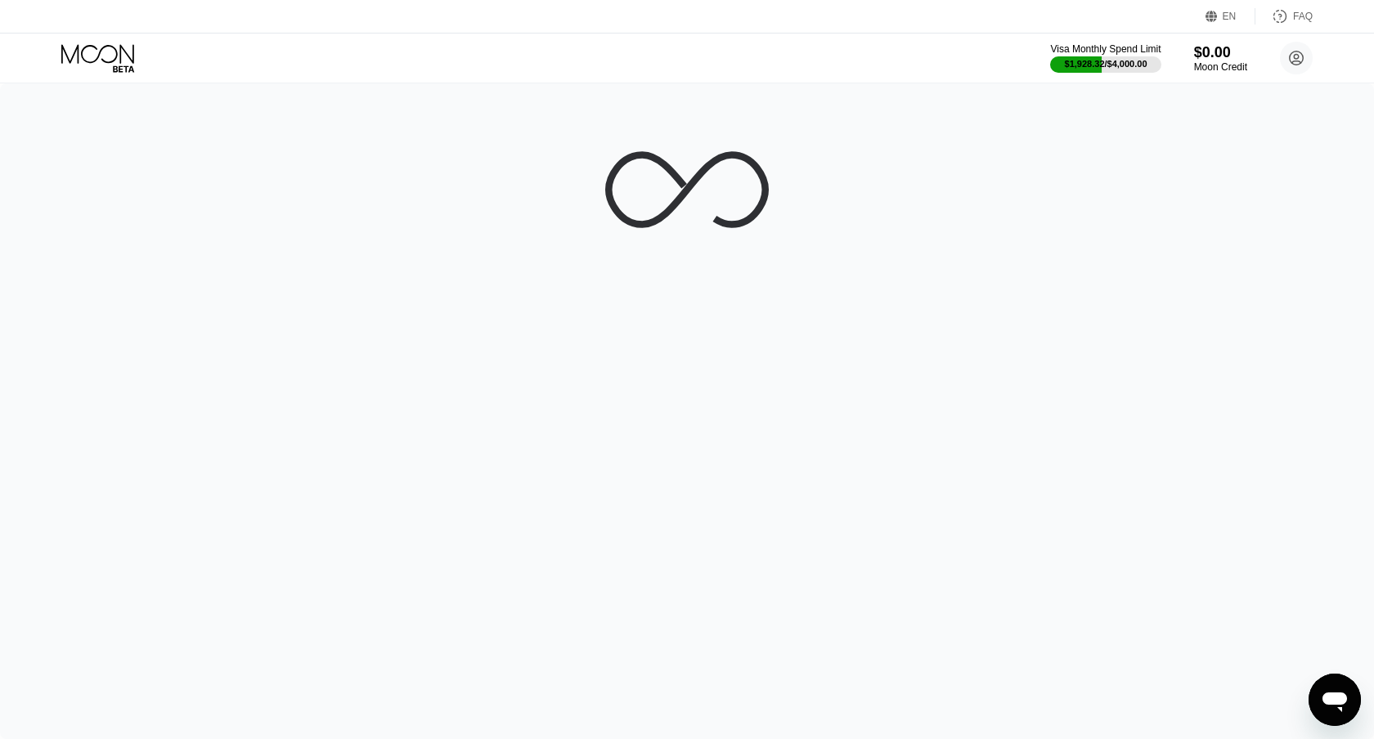 The width and height of the screenshot is (1374, 739). I want to click on div: $0.00Moon Credit, so click(1220, 58).